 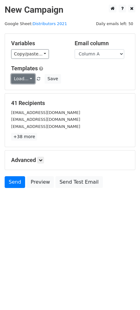 What do you see at coordinates (70, 160) in the screenshot?
I see `h5: Advanced` at bounding box center [70, 160].